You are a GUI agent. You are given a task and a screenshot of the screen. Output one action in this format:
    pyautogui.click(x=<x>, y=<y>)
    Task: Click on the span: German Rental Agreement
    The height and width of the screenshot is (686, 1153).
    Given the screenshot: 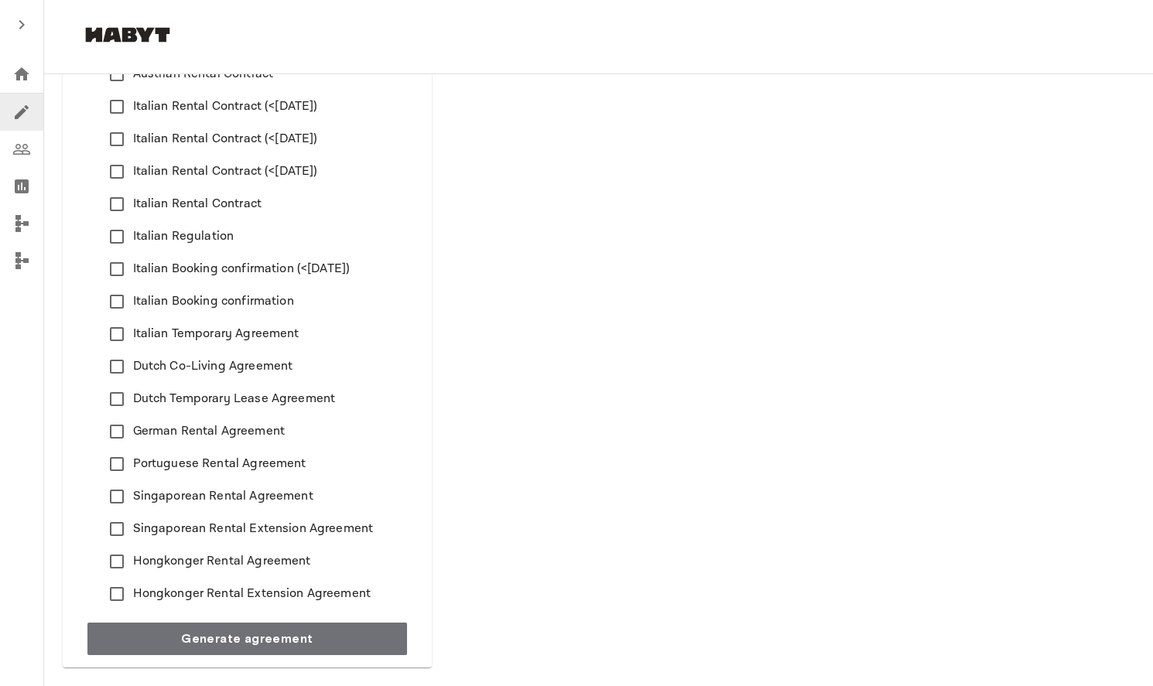 What is the action you would take?
    pyautogui.click(x=209, y=432)
    